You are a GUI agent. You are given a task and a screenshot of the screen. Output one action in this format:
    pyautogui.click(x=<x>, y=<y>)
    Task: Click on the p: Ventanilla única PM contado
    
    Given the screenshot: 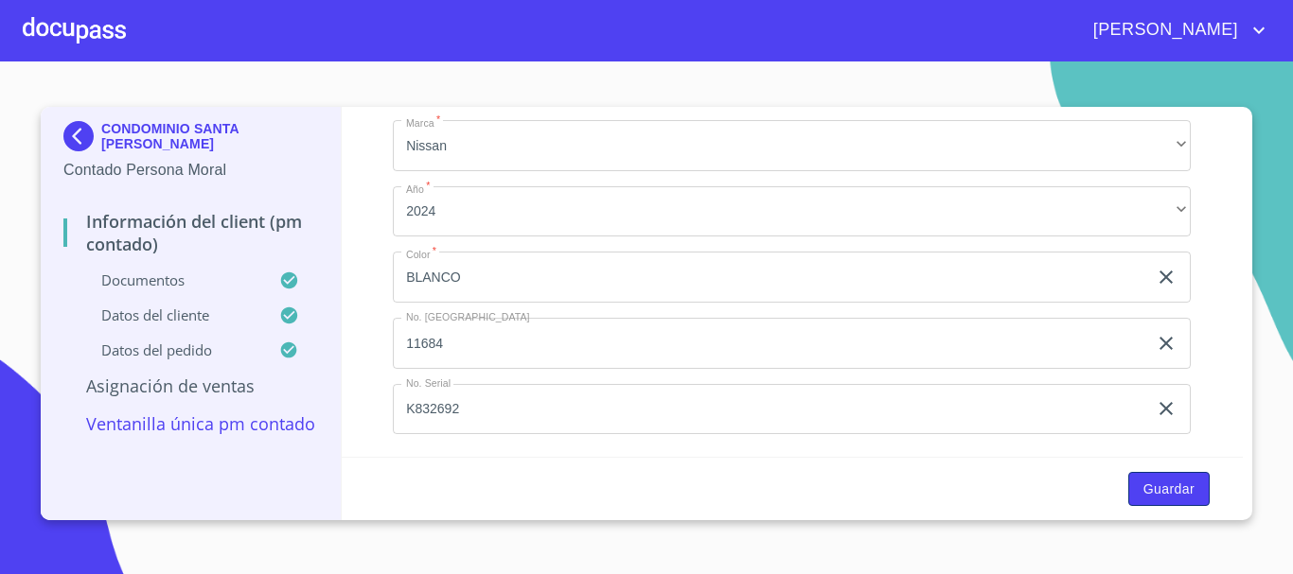 What is the action you would take?
    pyautogui.click(x=190, y=424)
    